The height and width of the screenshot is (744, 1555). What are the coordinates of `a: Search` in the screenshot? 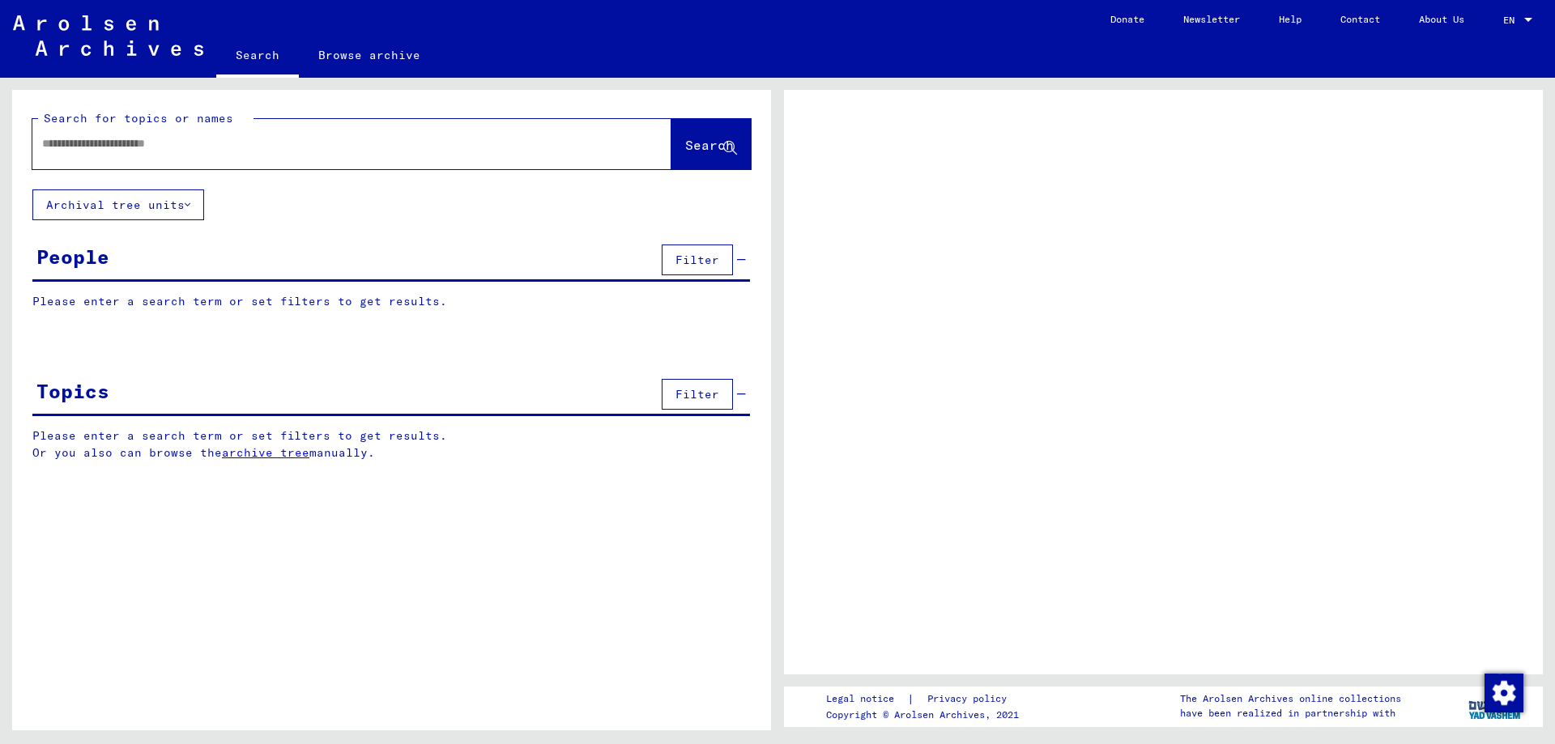 It's located at (258, 57).